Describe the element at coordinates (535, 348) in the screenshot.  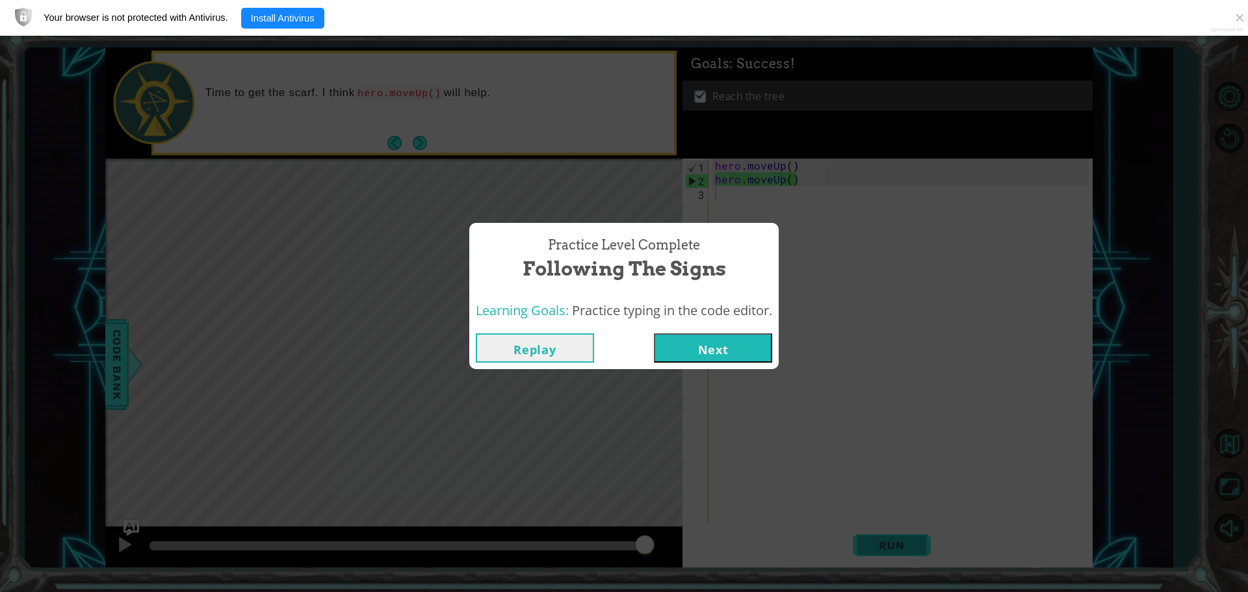
I see `button: Replay` at that location.